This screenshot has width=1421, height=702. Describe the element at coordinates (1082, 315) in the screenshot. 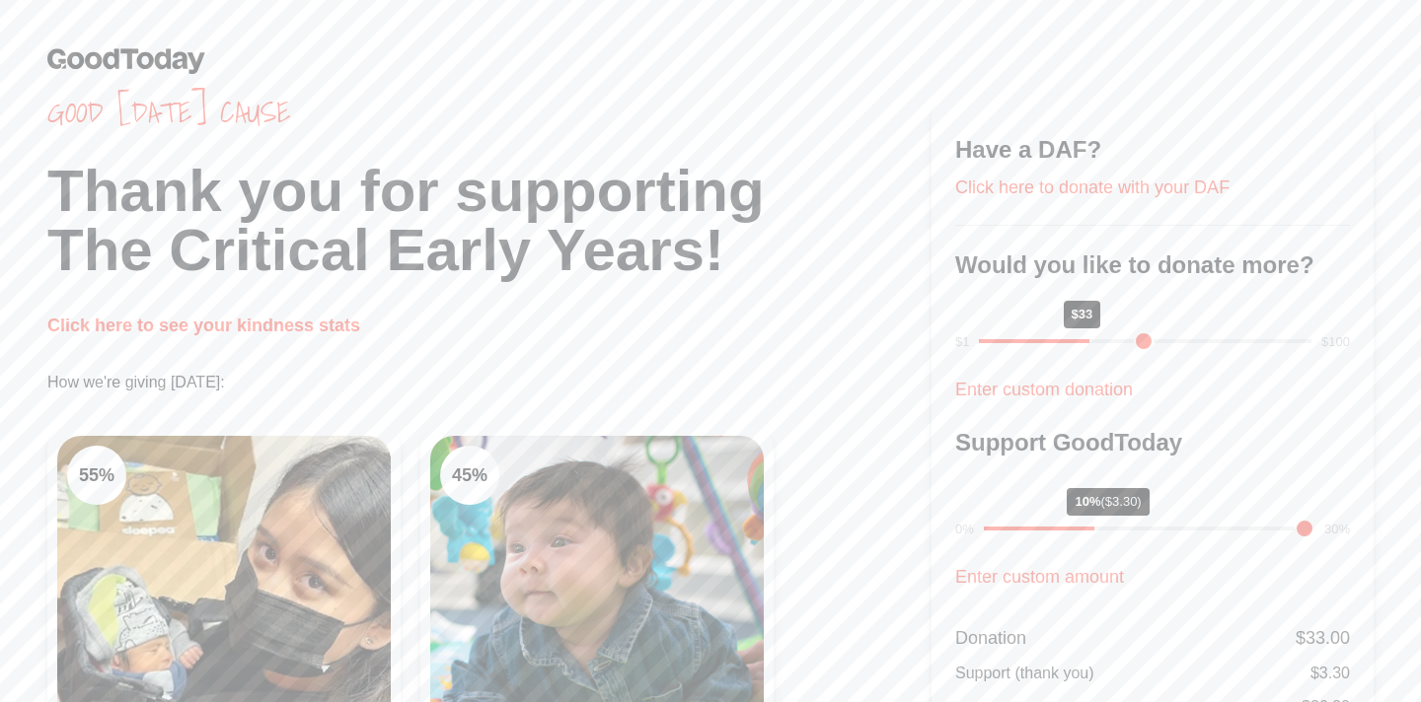

I see `div: $33` at that location.